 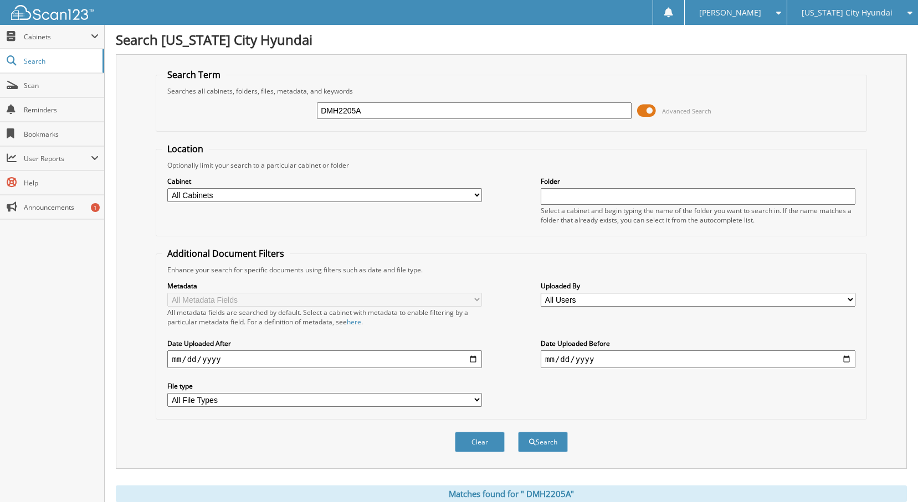 What do you see at coordinates (61, 183) in the screenshot?
I see `span: Help` at bounding box center [61, 183].